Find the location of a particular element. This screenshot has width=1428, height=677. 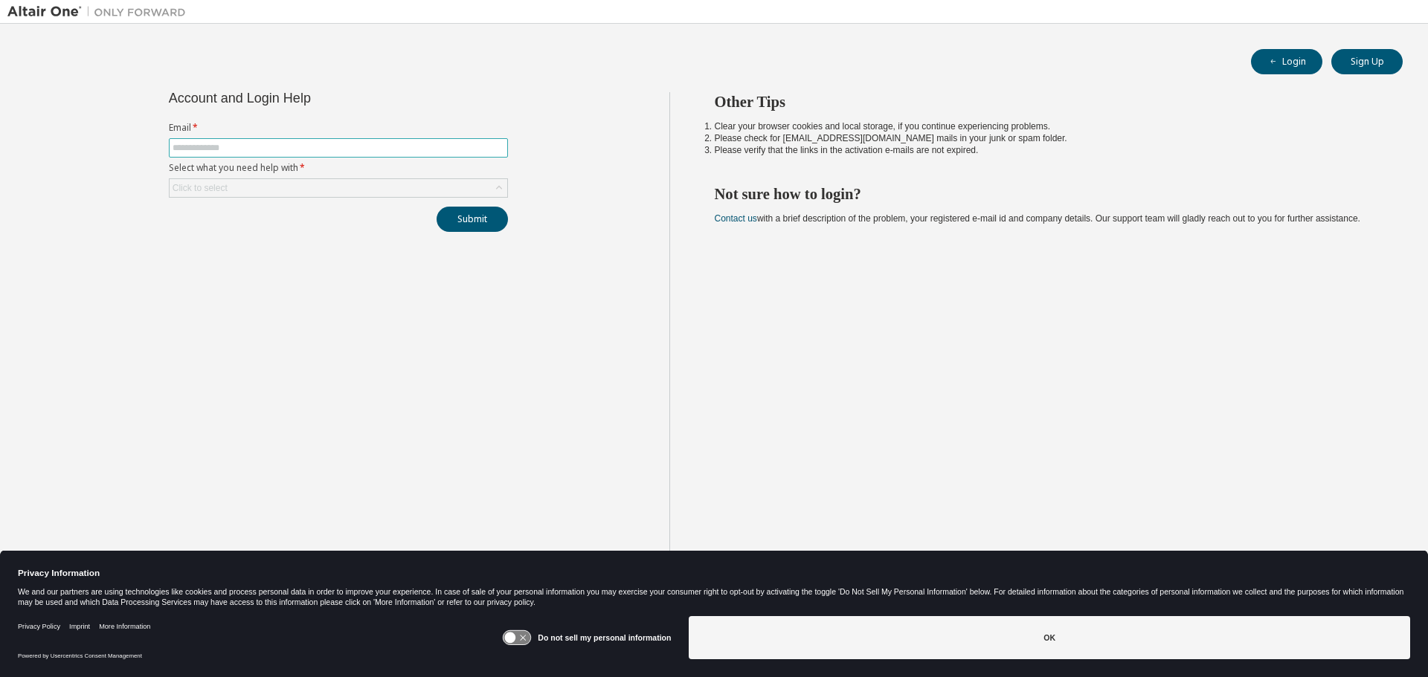

li: Clear your browser cookies and local storage, if you continue experiencing problems. is located at coordinates (1046, 126).